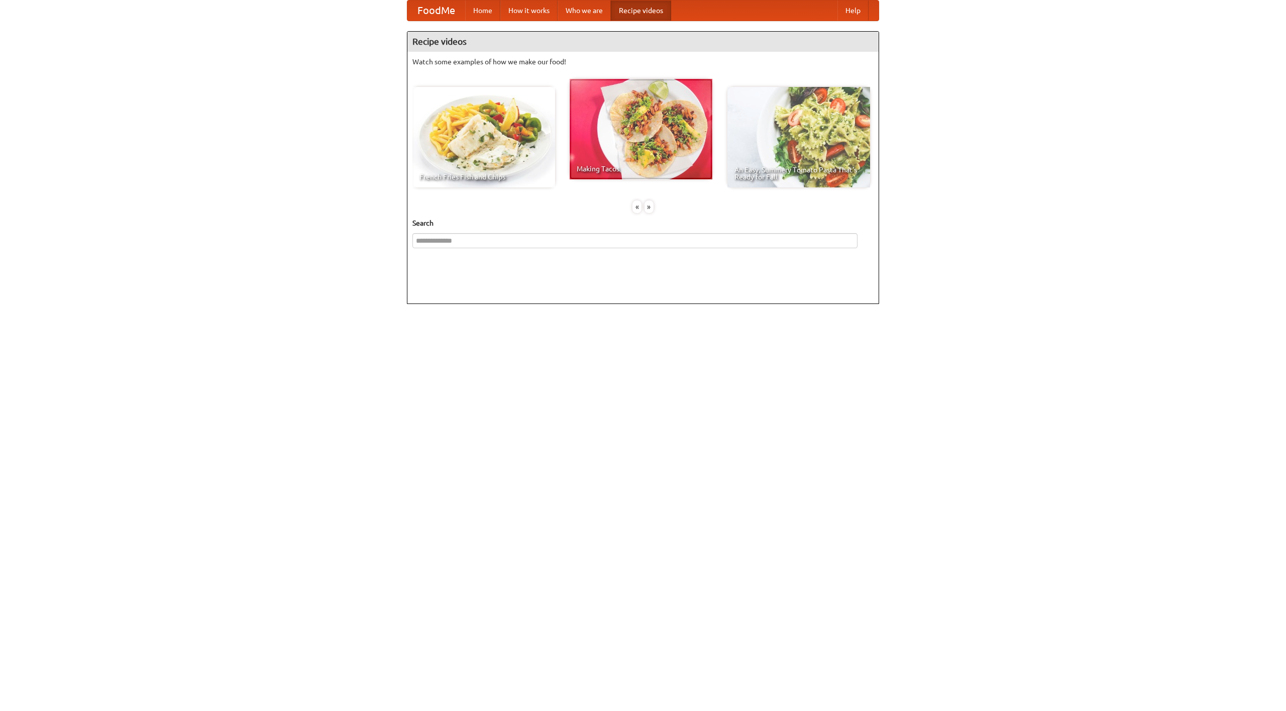 This screenshot has height=711, width=1286. What do you see at coordinates (643, 42) in the screenshot?
I see `h4: Recipe videos` at bounding box center [643, 42].